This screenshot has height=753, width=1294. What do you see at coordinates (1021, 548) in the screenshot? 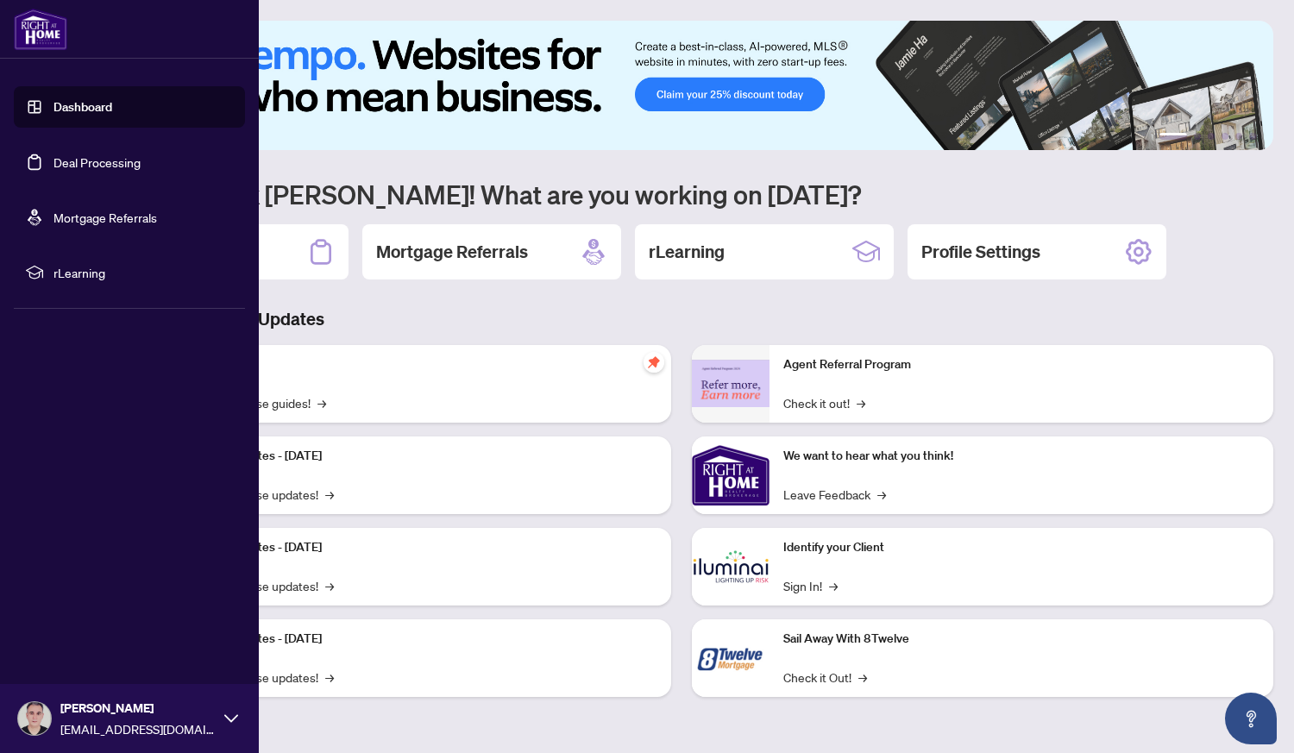
I see `p: Identify your Client` at bounding box center [1021, 548].